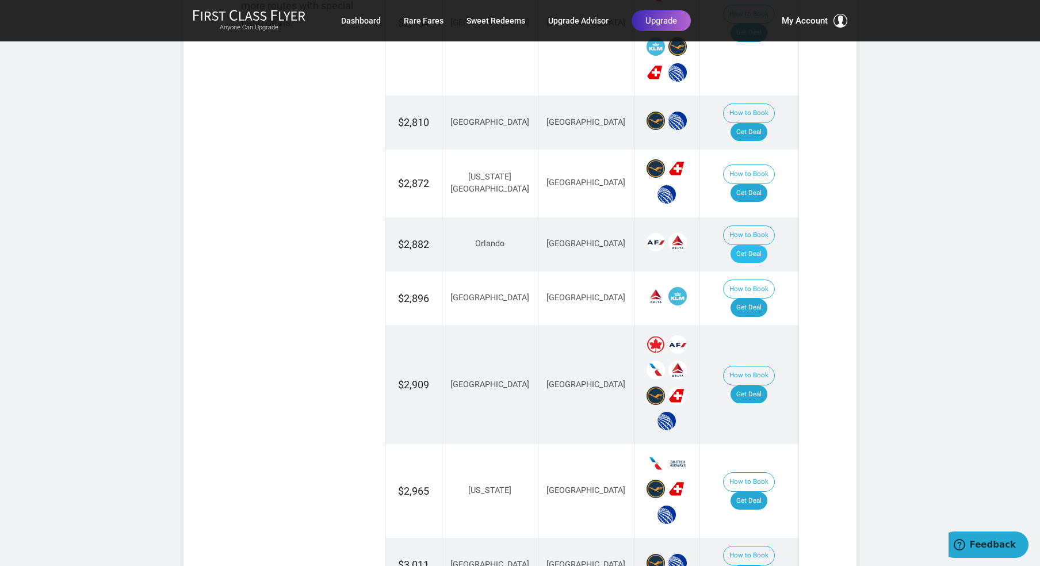 The height and width of the screenshot is (566, 1040). Describe the element at coordinates (249, 21) in the screenshot. I see `a: First Class FlyerAnyone Can Upgrade` at that location.